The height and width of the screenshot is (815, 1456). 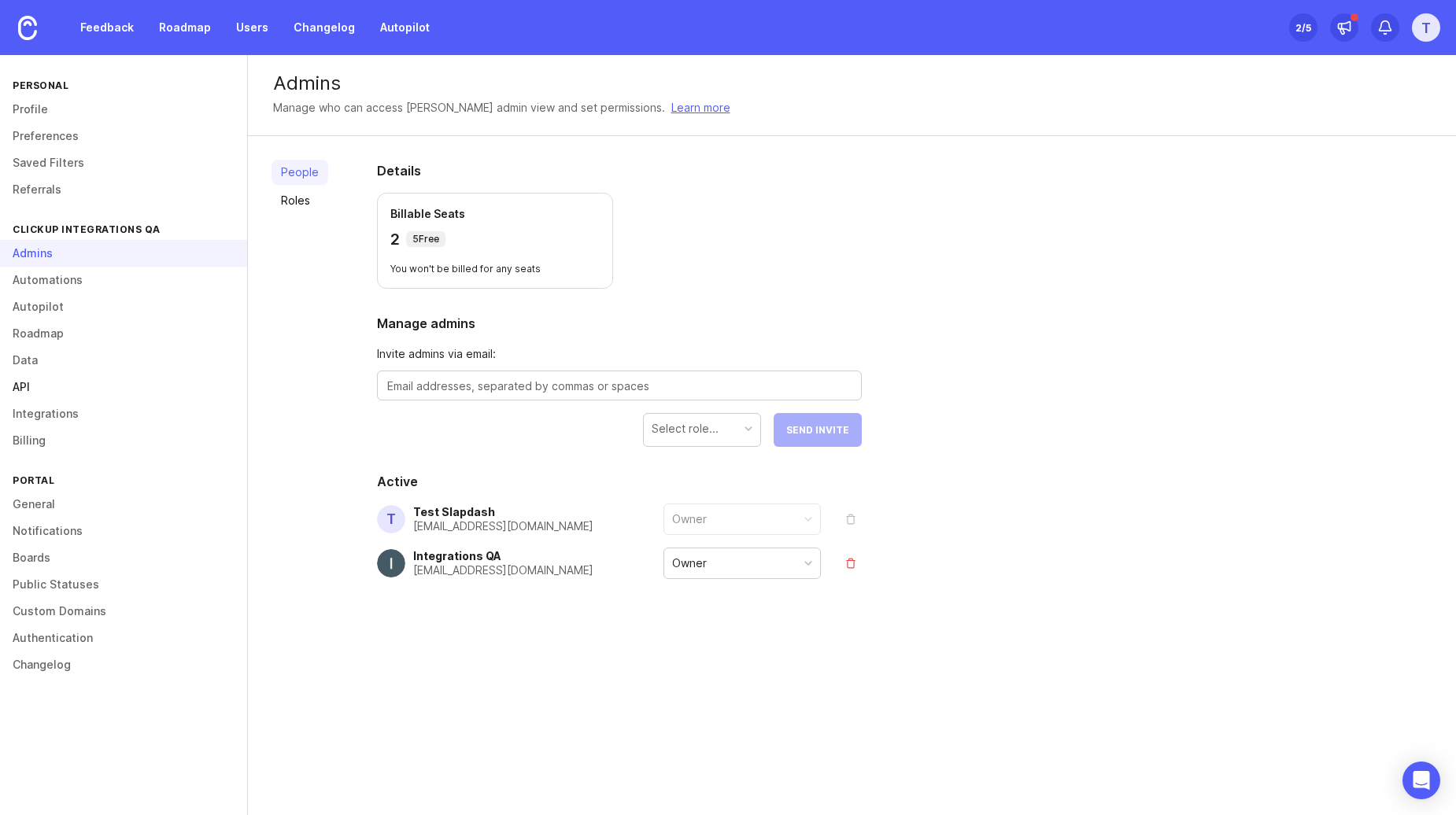 What do you see at coordinates (853, 83) in the screenshot?
I see `div: Admins` at bounding box center [853, 83].